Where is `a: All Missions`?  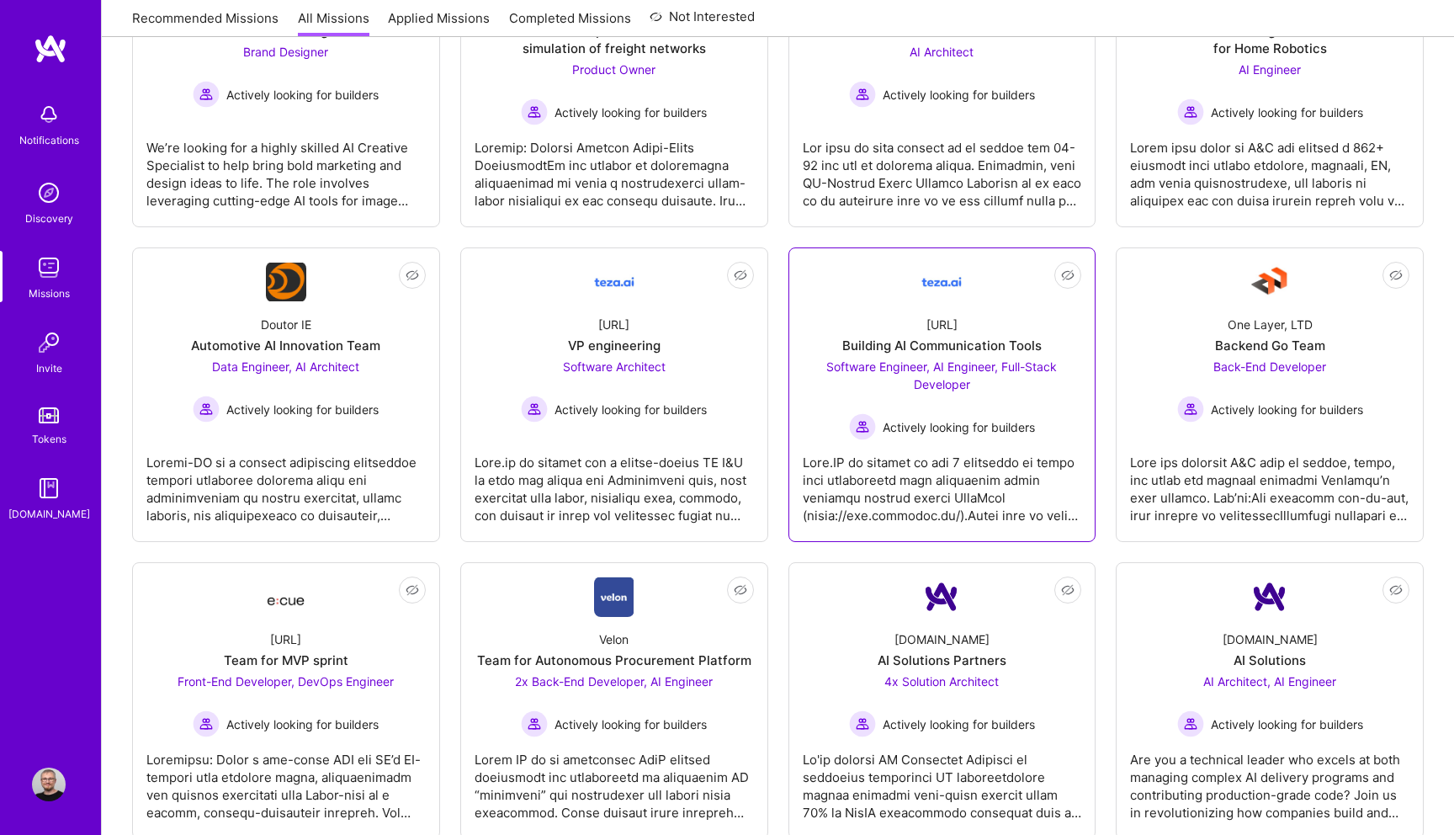 a: All Missions is located at coordinates (333, 23).